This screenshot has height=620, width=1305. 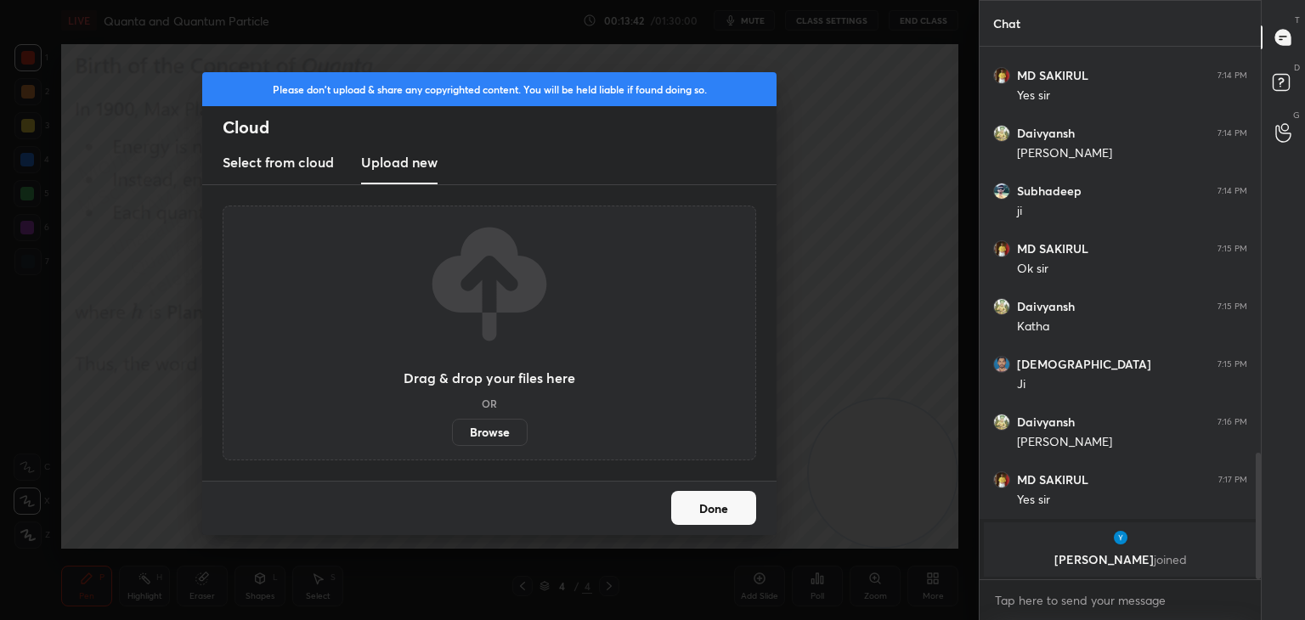 I want to click on h3: Drag & drop your files here, so click(x=489, y=378).